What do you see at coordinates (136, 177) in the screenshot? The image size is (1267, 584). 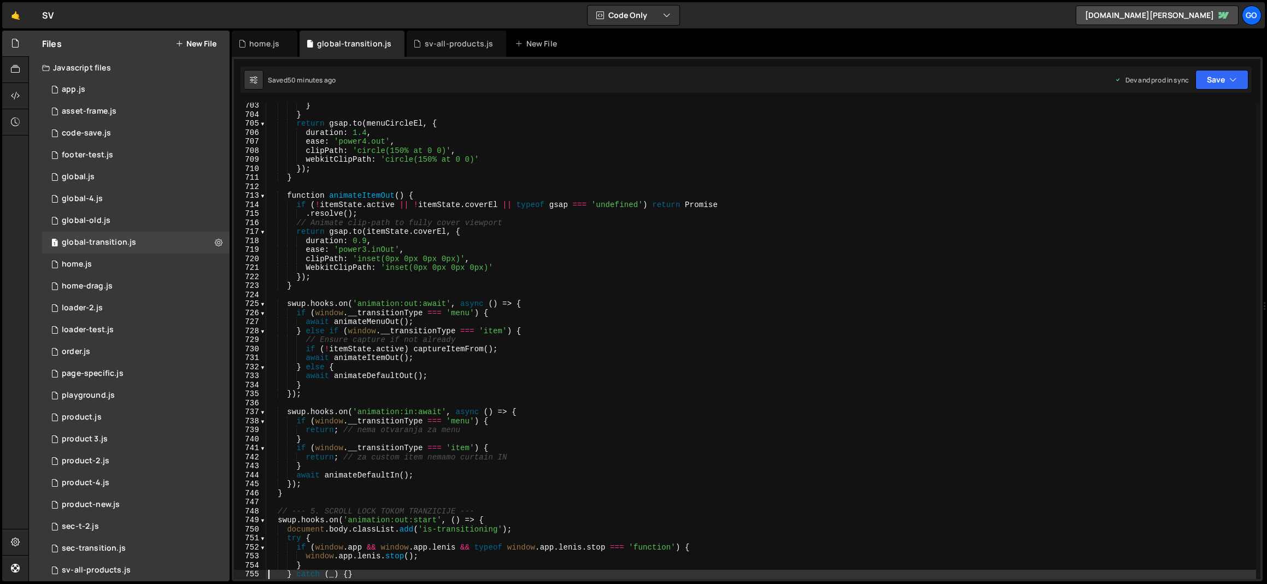 I see `div: 14248/37799.js` at bounding box center [136, 177].